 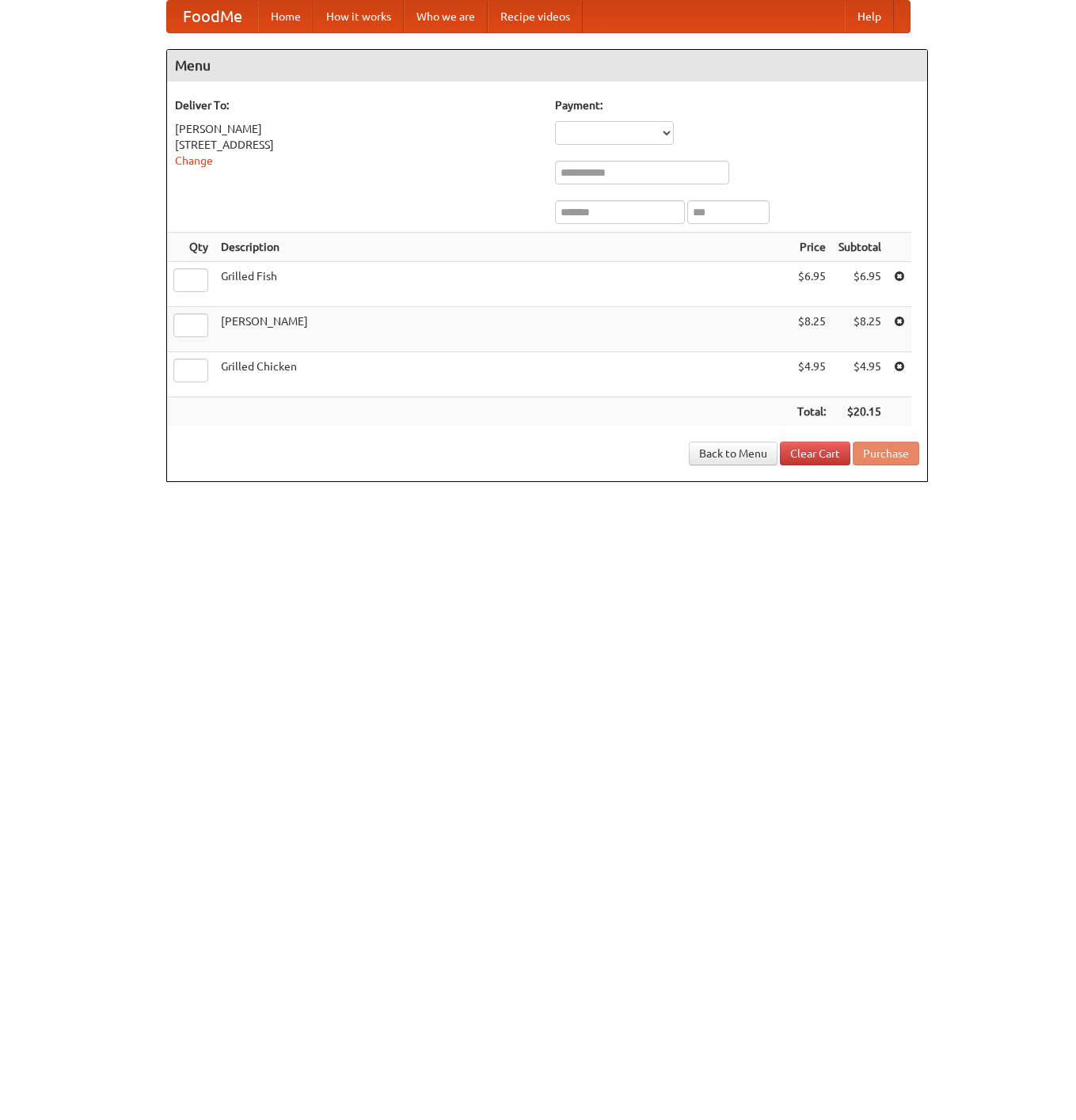 I want to click on button: Purchase, so click(x=886, y=453).